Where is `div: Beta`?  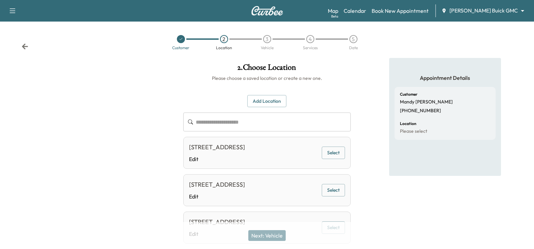
div: Beta is located at coordinates (335, 16).